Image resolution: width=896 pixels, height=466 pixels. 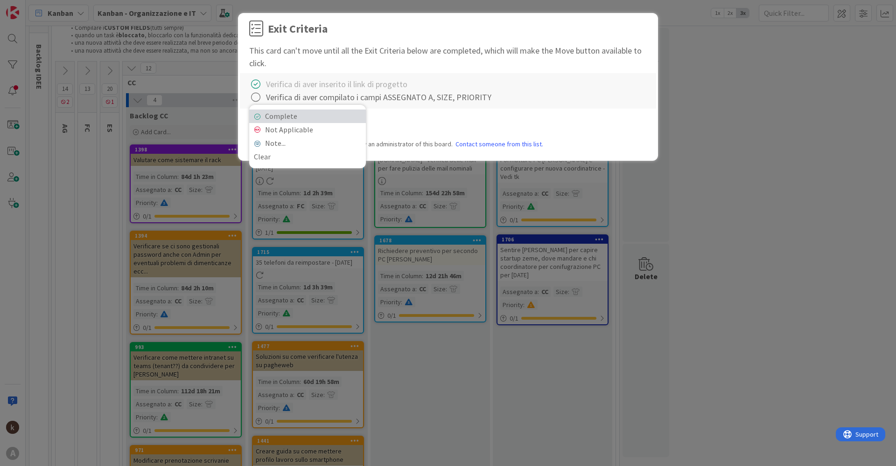 I want to click on a: Contact someone from this list., so click(x=499, y=144).